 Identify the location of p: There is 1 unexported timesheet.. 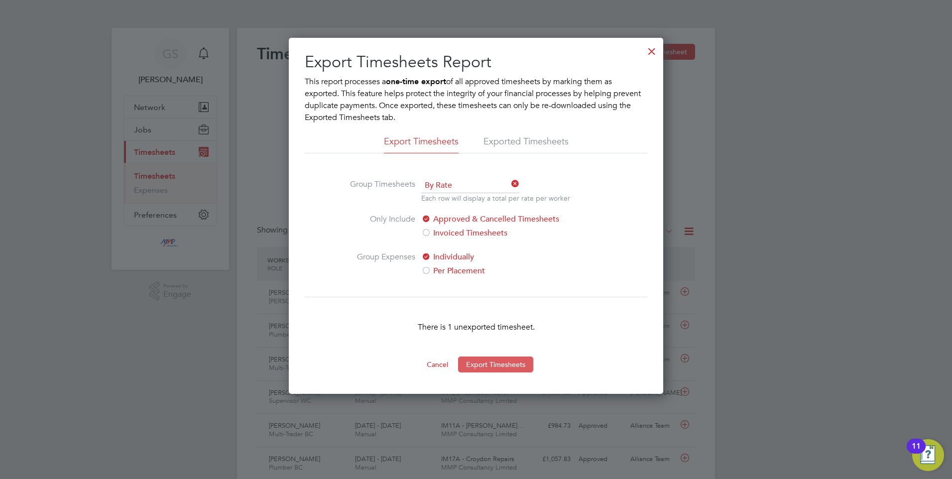
(476, 327).